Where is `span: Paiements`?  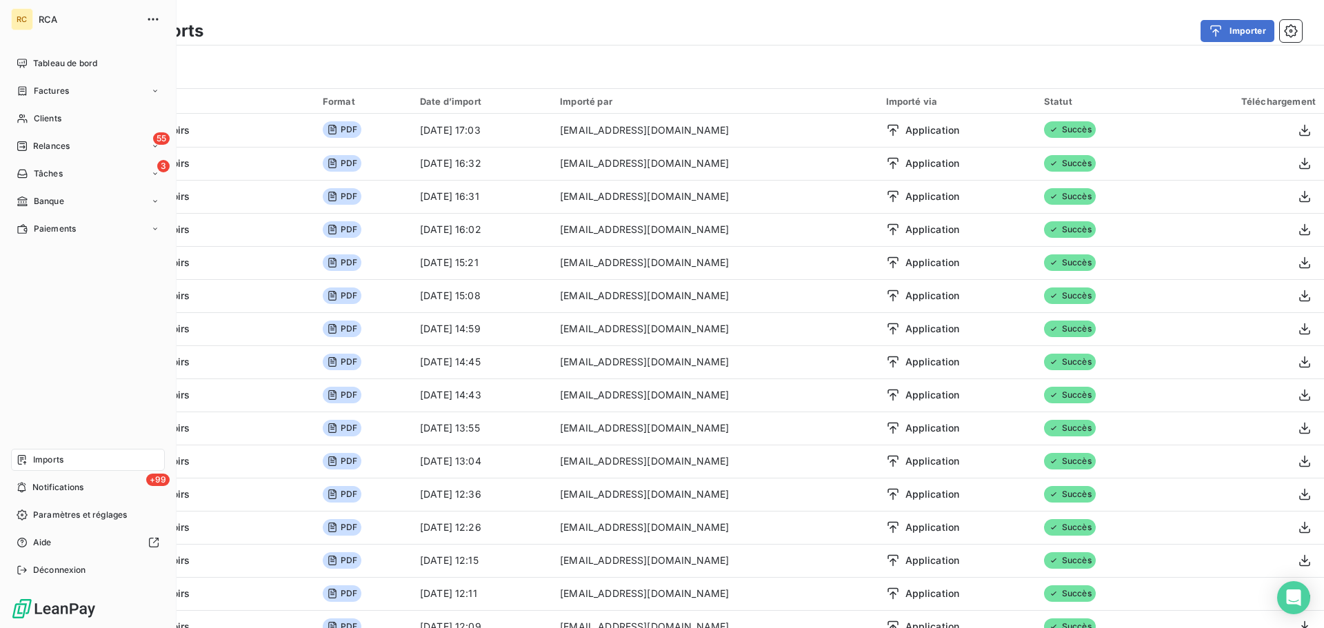
span: Paiements is located at coordinates (54, 229).